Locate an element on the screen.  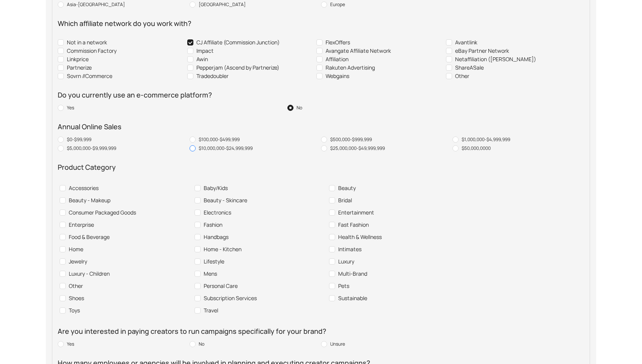
span: Jewelry is located at coordinates (78, 262).